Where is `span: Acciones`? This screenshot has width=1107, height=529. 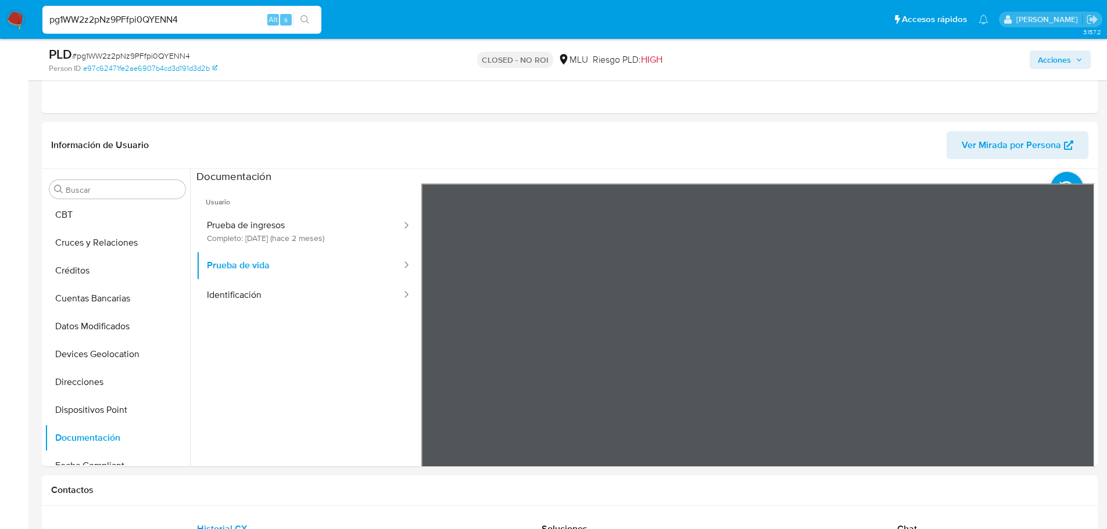
span: Acciones is located at coordinates (1054, 60).